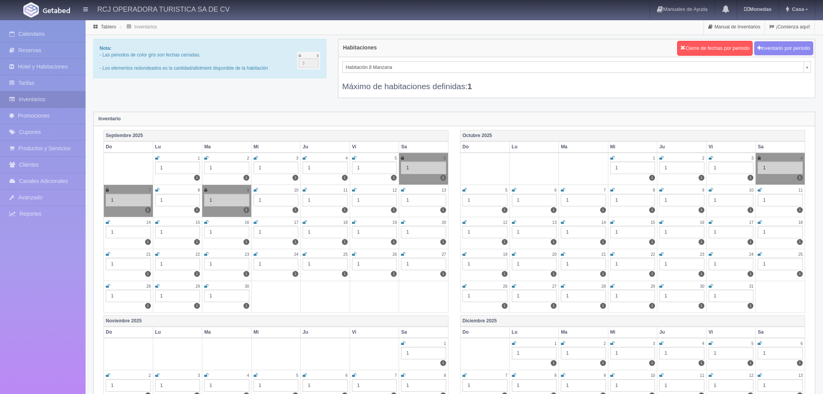  I want to click on small: 30, so click(247, 286).